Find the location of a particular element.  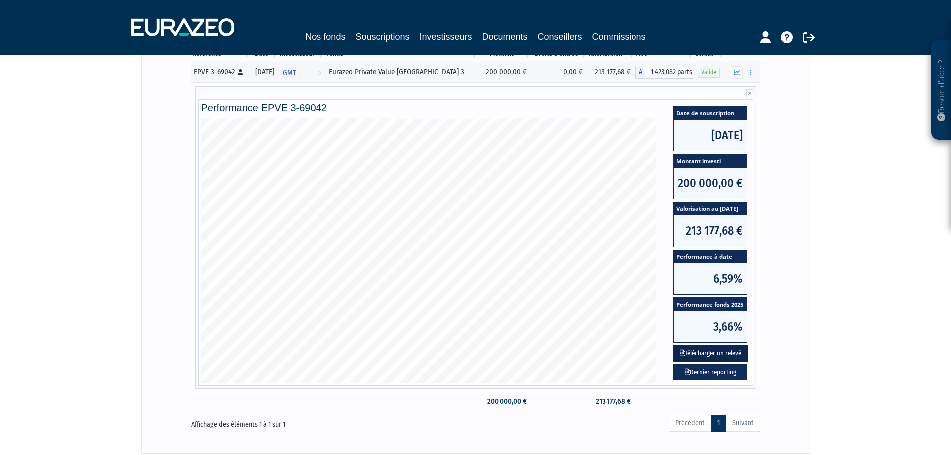

span: 1 423,082 parts is located at coordinates (670, 72).